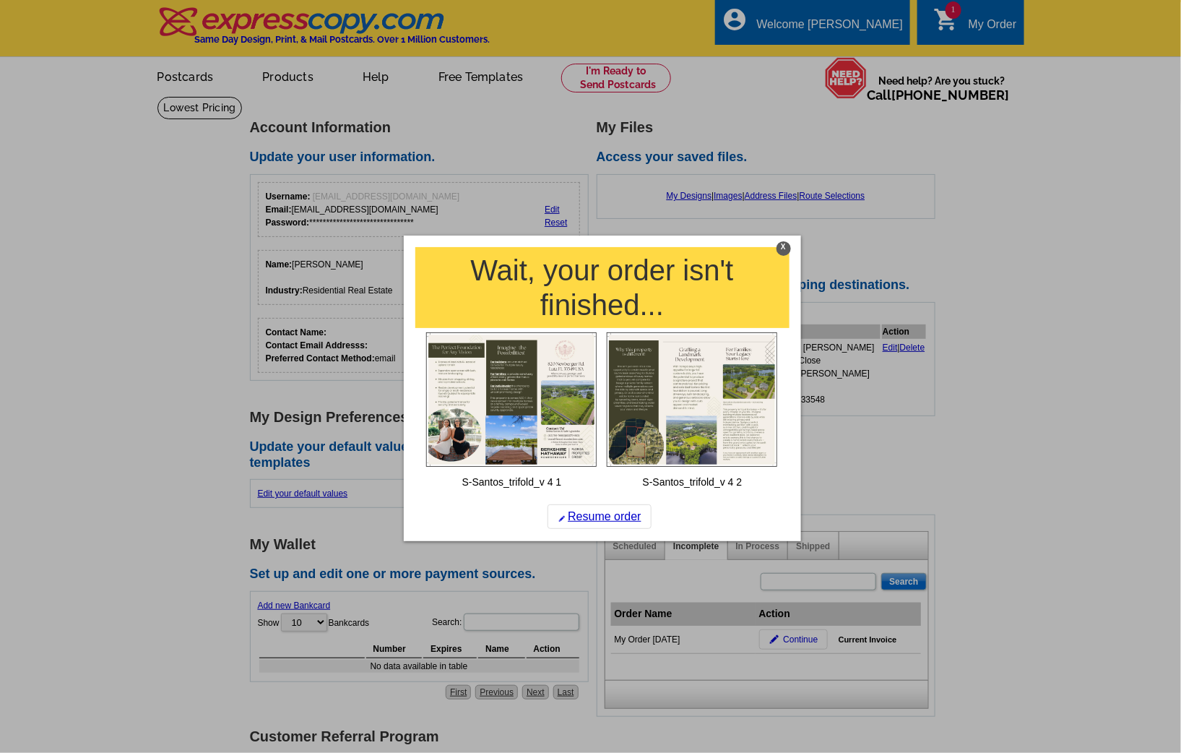 The height and width of the screenshot is (753, 1181). What do you see at coordinates (602, 288) in the screenshot?
I see `h1: Wait, your order isn't finished...` at bounding box center [602, 288].